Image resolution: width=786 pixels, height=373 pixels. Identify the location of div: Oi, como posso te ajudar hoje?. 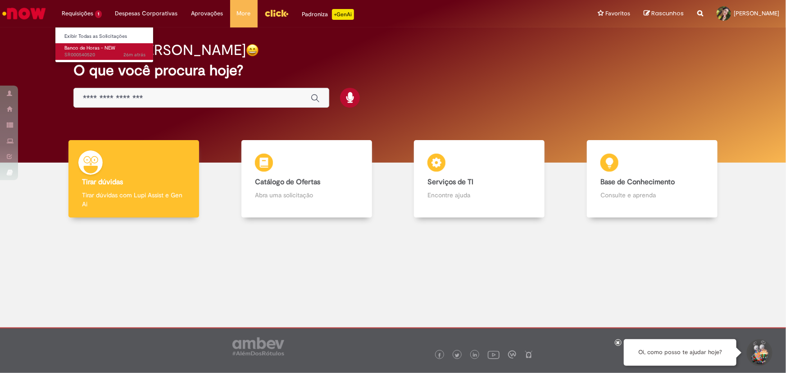
(680, 352).